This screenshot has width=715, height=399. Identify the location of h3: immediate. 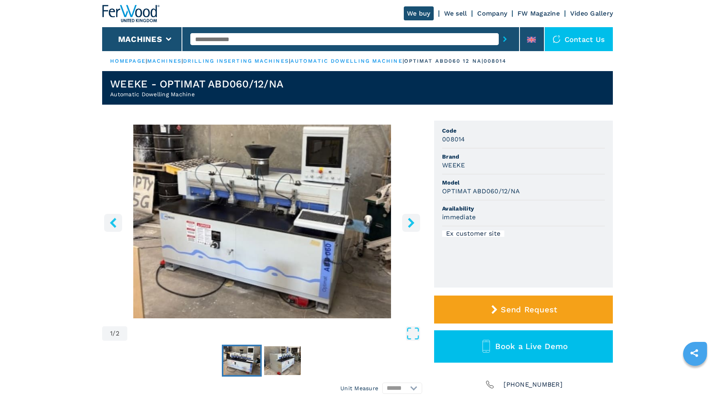
(459, 217).